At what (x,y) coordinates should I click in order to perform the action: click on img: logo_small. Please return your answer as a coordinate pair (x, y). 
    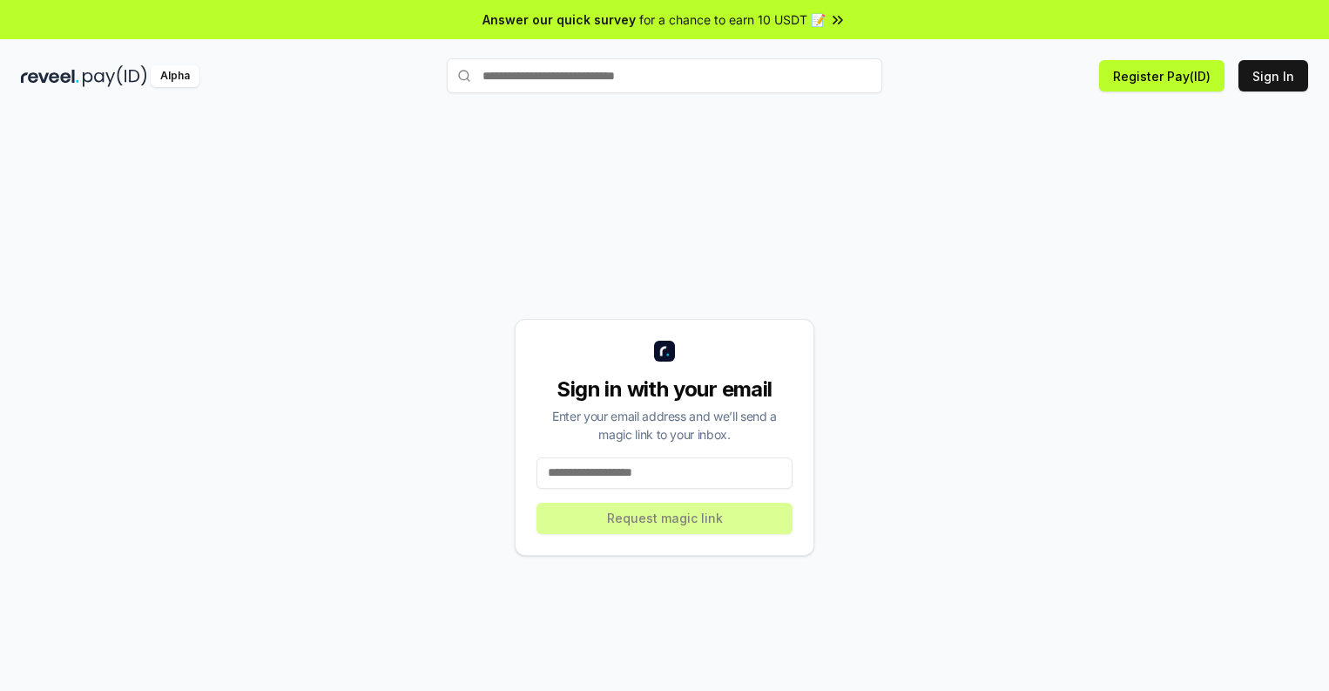
    Looking at the image, I should click on (665, 351).